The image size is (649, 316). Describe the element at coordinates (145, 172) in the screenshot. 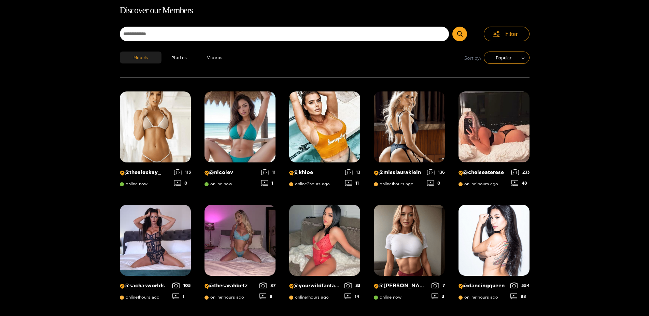

I see `p: @ thealexkay_` at that location.